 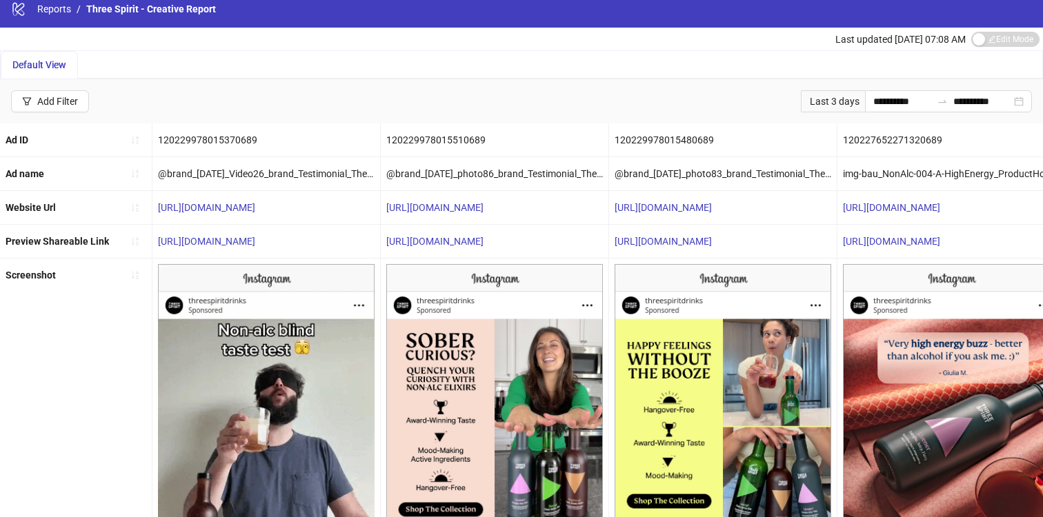 I want to click on span: Three Spirit - Creative Report, so click(x=151, y=9).